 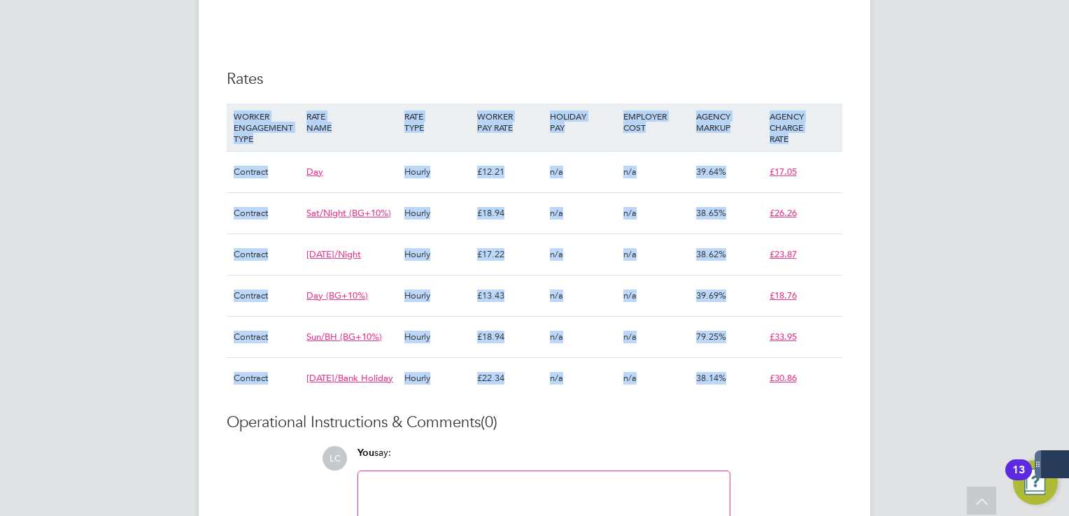 I want to click on span: £17.05, so click(x=783, y=171).